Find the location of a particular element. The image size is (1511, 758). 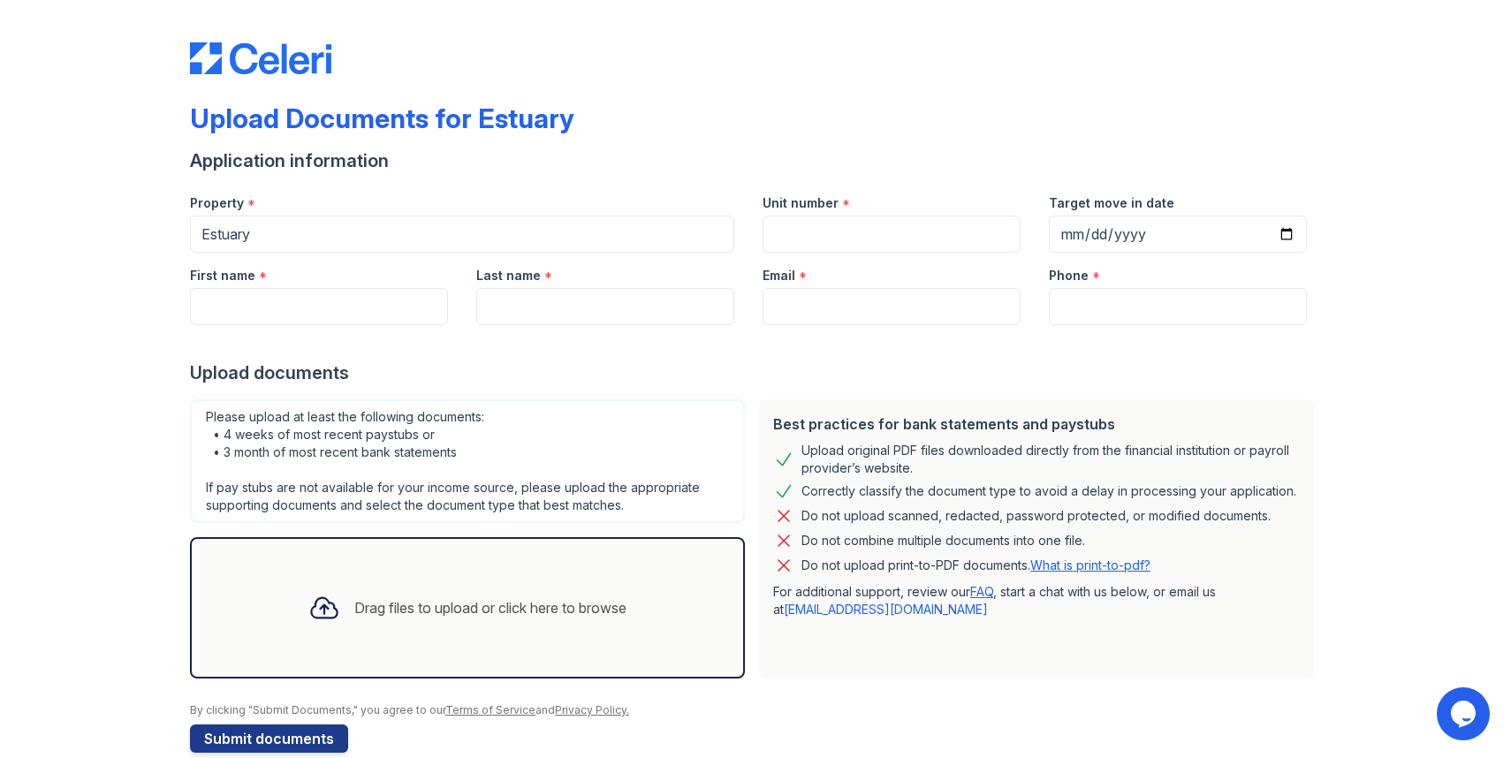

p: Do not upload print-to-PDF documents. is located at coordinates (975, 565).